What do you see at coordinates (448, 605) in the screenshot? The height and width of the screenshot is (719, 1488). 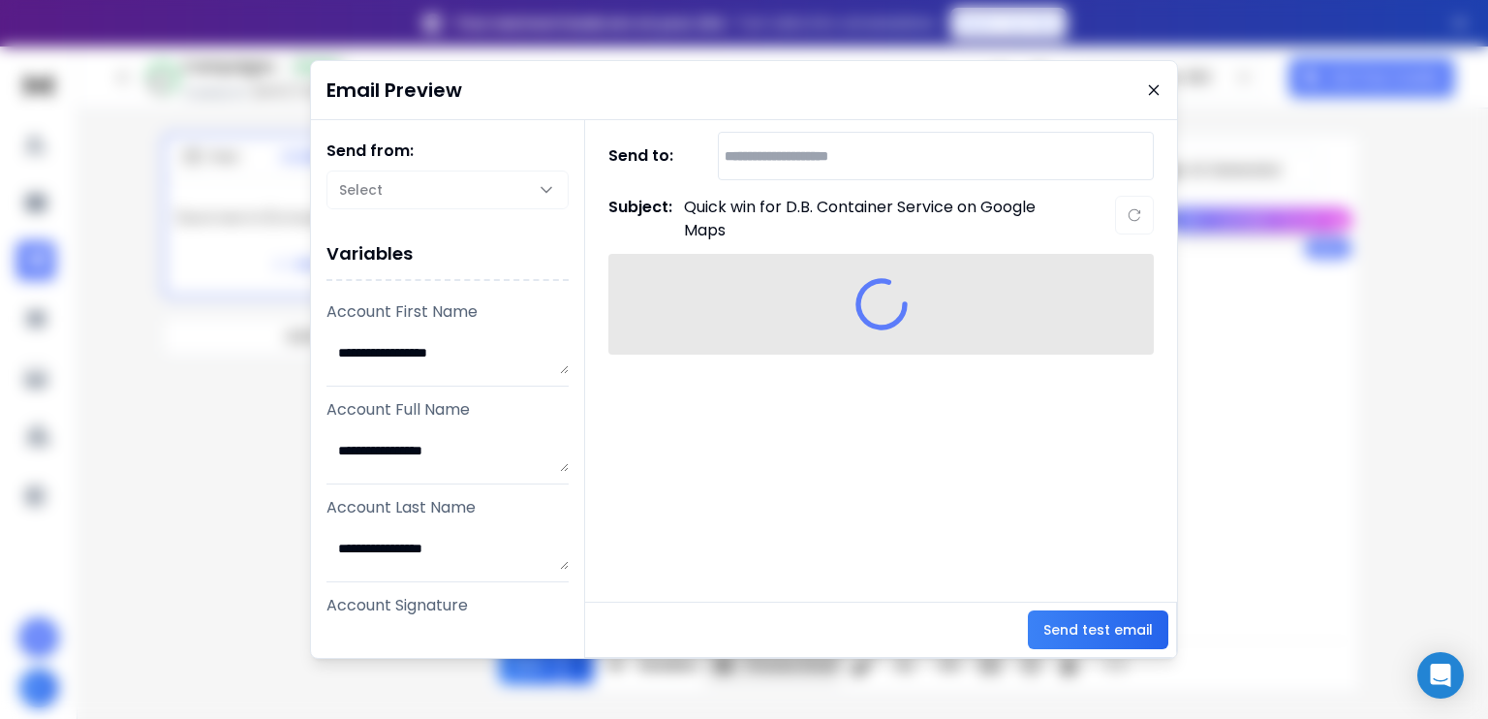 I see `p: Account Signature` at bounding box center [448, 605].